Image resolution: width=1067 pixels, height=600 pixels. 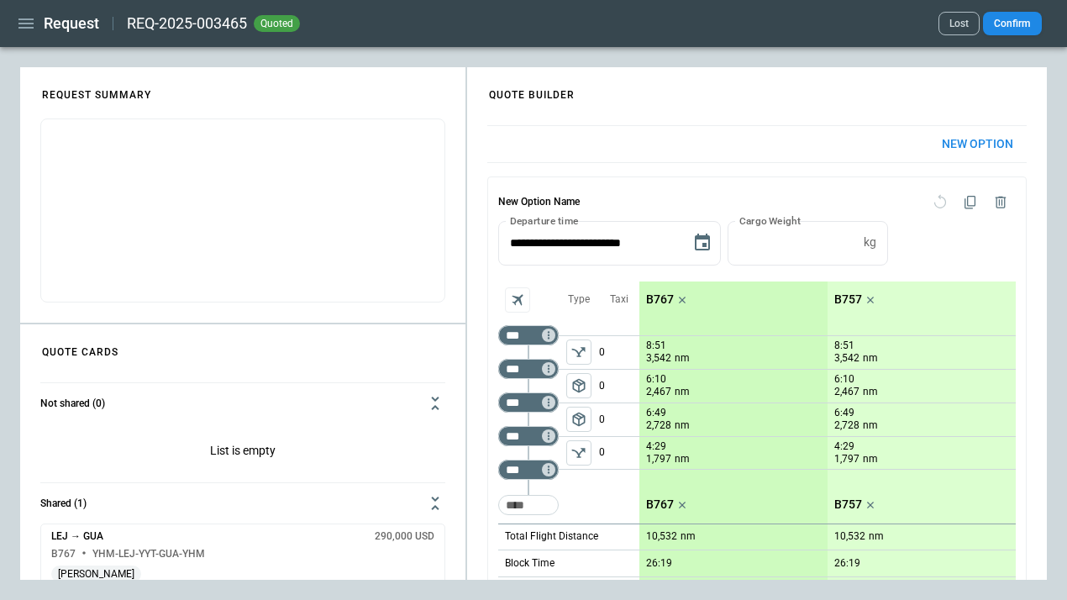 I want to click on h6: Shared (1), so click(x=63, y=503).